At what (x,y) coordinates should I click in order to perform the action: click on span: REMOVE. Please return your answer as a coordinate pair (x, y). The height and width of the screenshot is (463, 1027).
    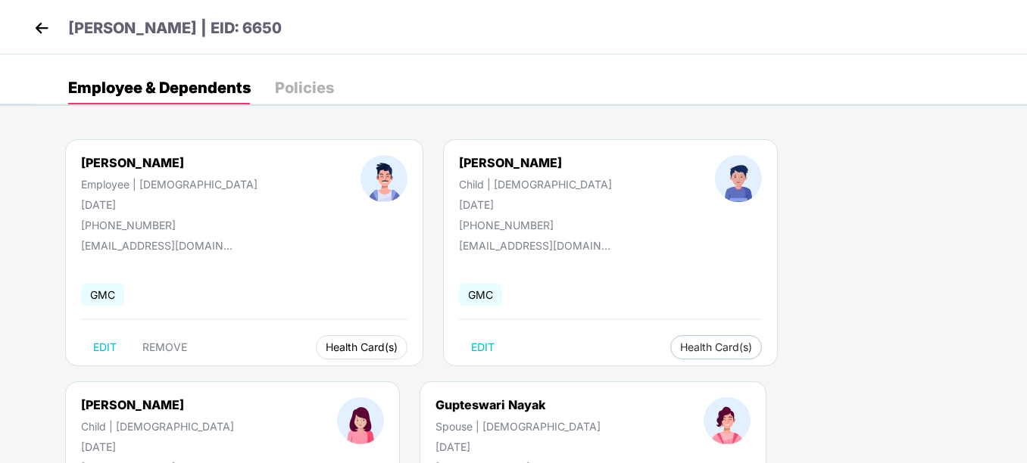
    Looking at the image, I should click on (164, 348).